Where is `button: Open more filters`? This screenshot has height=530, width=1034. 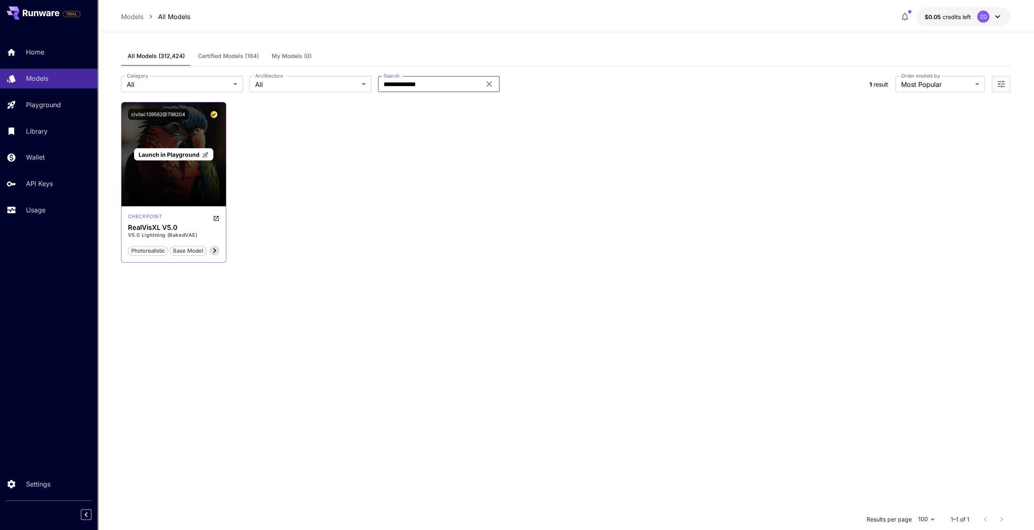
button: Open more filters is located at coordinates (1001, 84).